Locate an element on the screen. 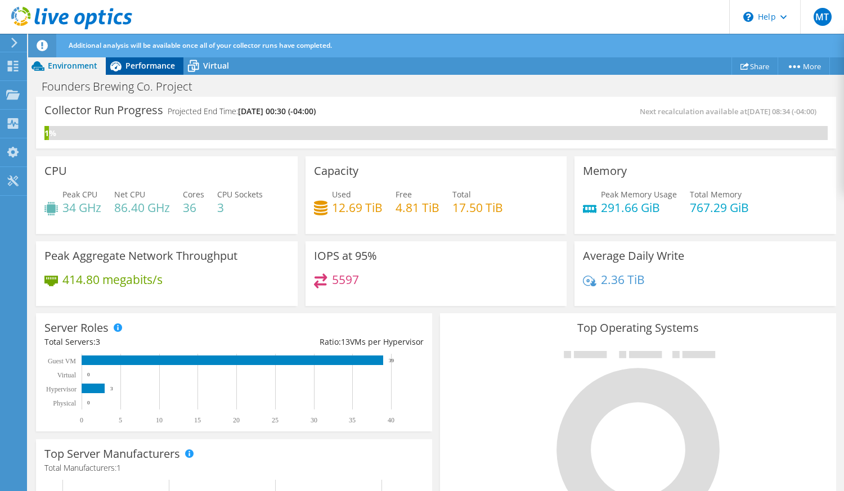  h4: 12.69 TiB is located at coordinates (357, 208).